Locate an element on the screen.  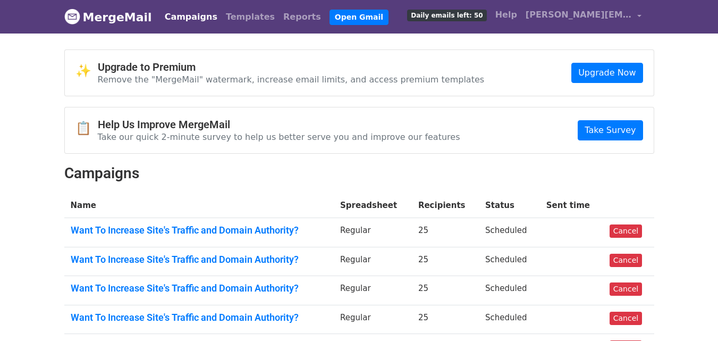
h4: Upgrade to Premium is located at coordinates (291, 67).